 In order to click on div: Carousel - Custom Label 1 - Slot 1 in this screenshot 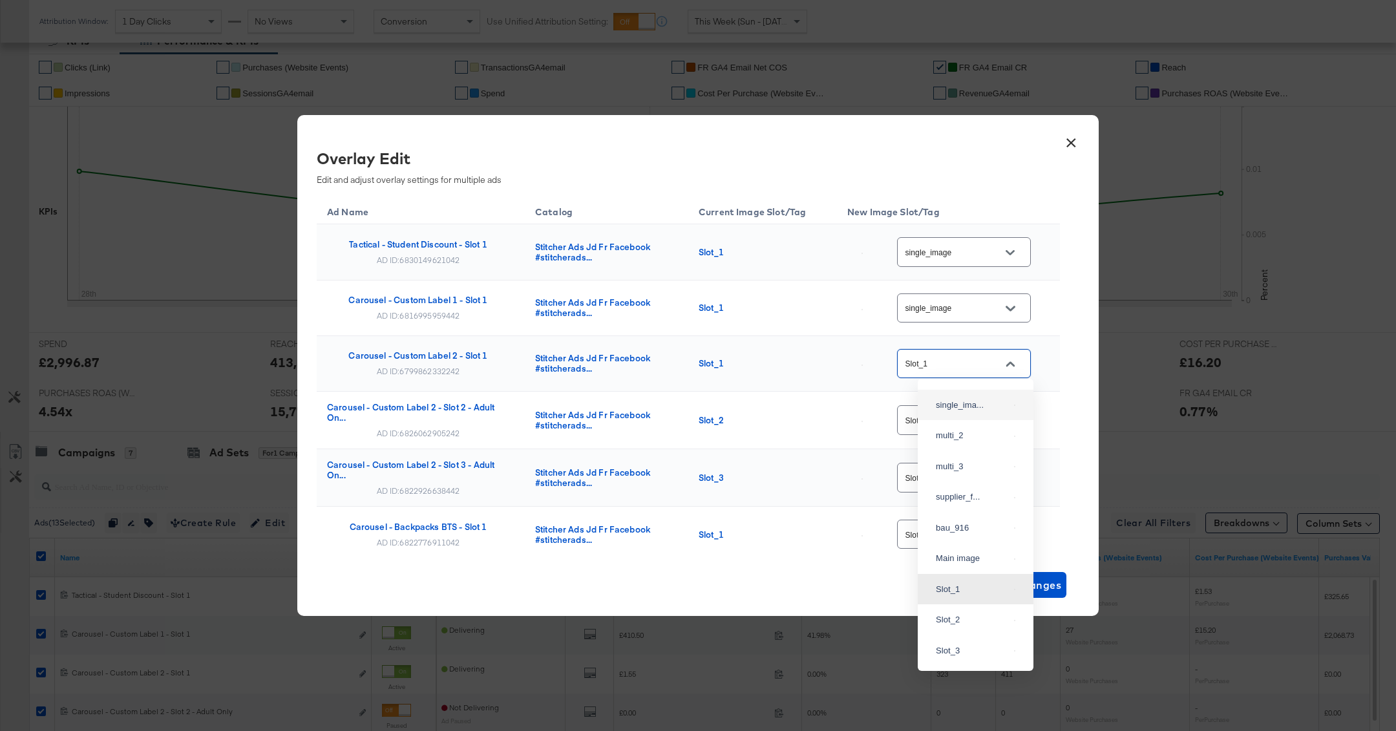, I will do `click(418, 300)`.